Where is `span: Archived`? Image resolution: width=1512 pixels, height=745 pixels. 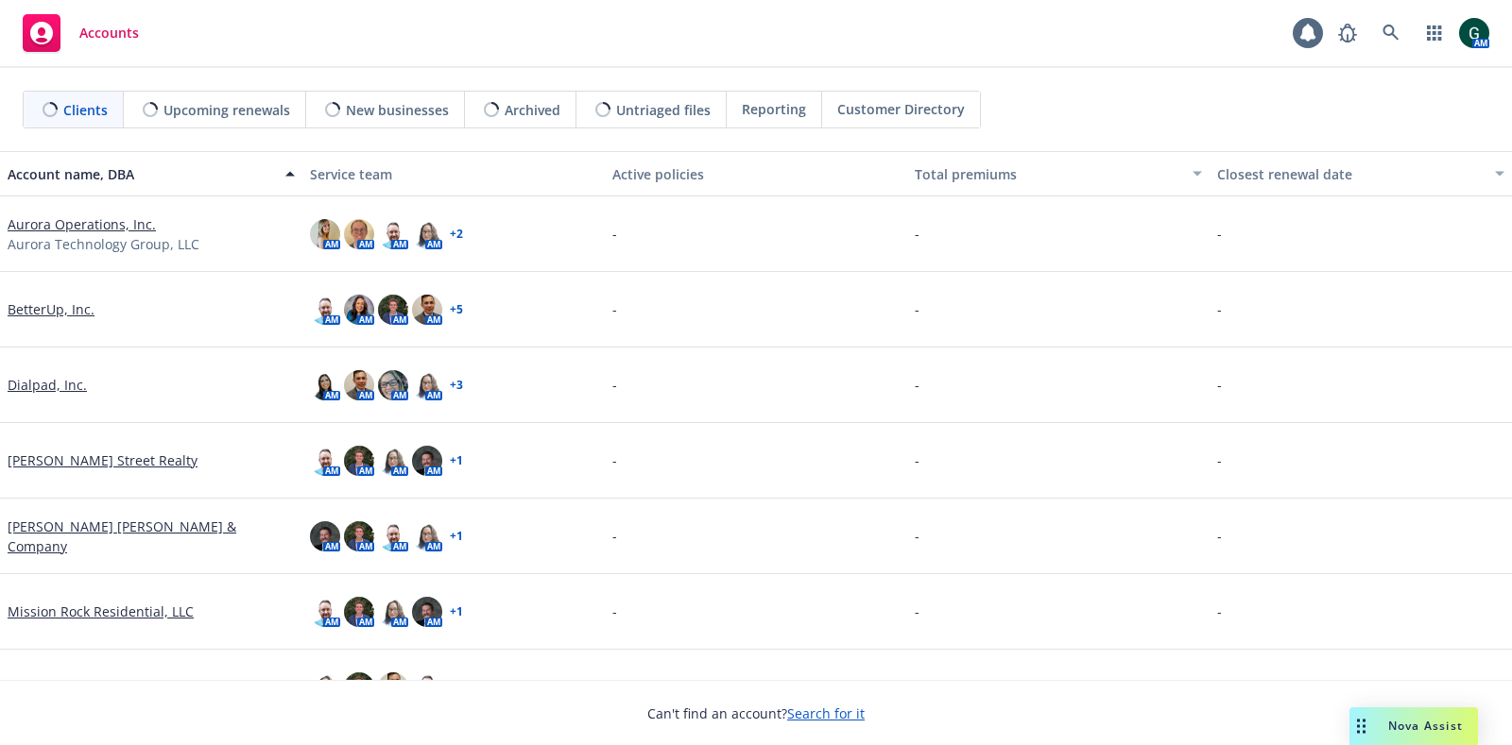
span: Archived is located at coordinates (532, 110).